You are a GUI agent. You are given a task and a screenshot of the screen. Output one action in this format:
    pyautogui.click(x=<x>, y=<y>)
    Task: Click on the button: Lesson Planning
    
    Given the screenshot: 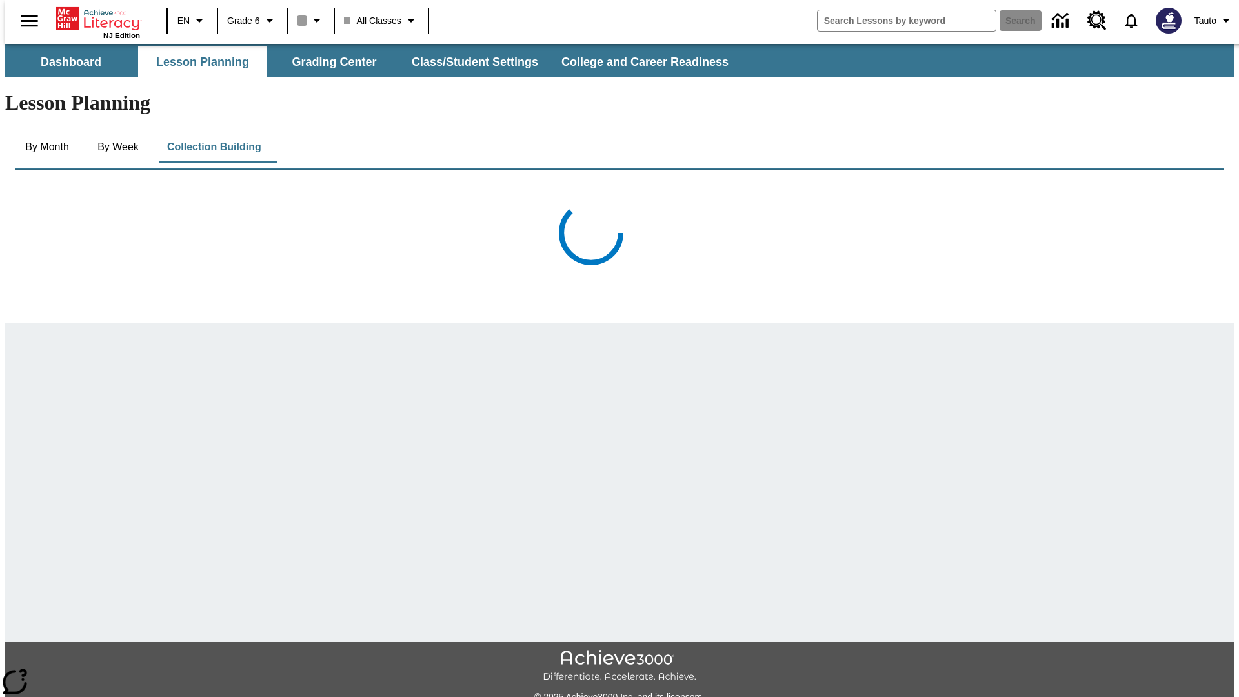 What is the action you would take?
    pyautogui.click(x=203, y=62)
    